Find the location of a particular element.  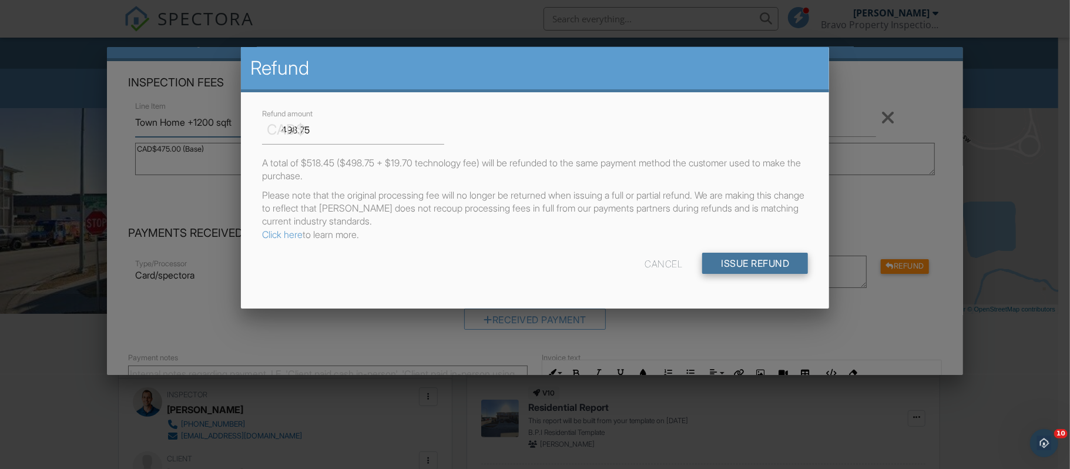

p: A total of $518.45 ($498.75 + $19.70 technology fee) will be refunded to the same payment method ... is located at coordinates (535, 169).